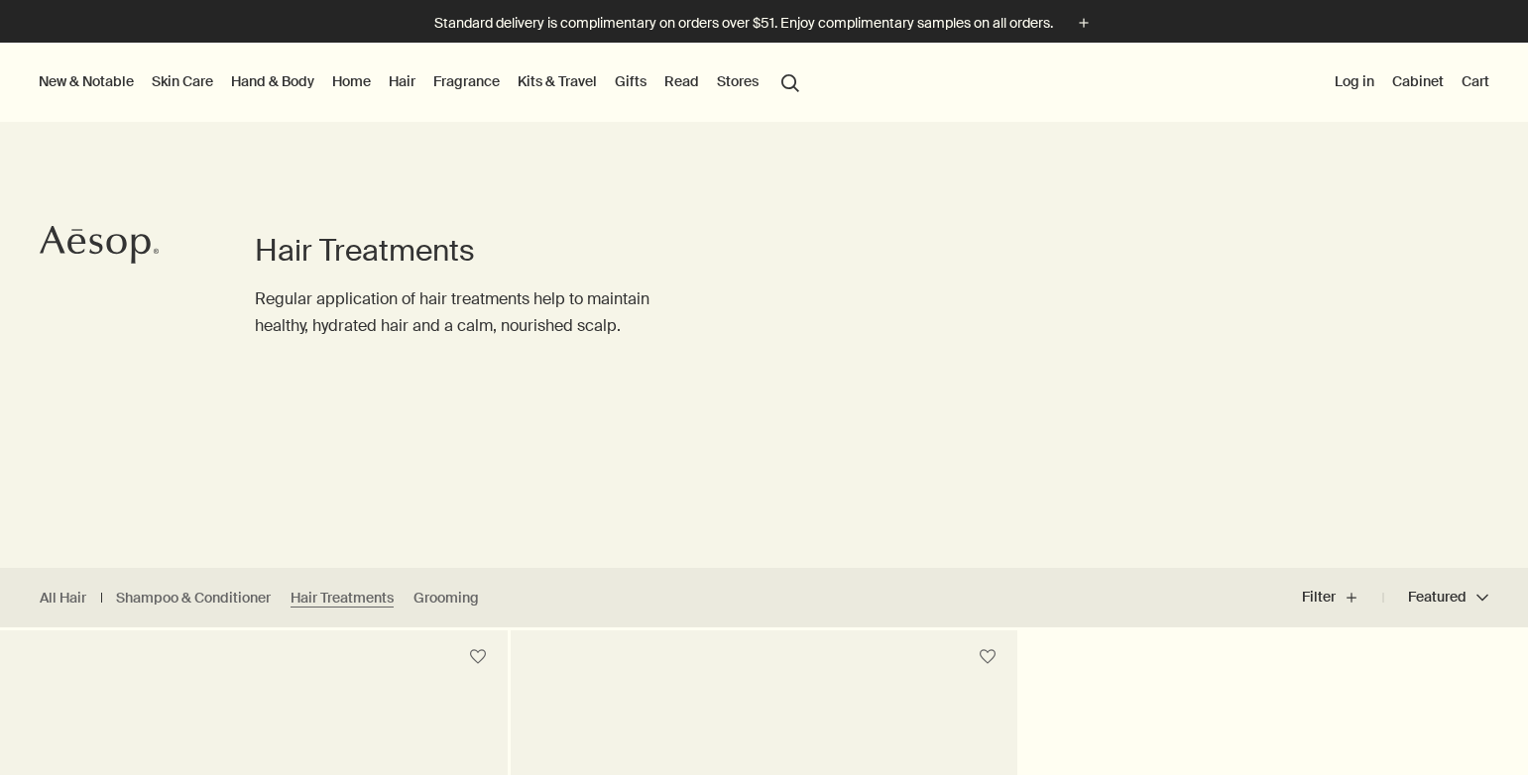  I want to click on nav: supplementary, so click(1412, 82).